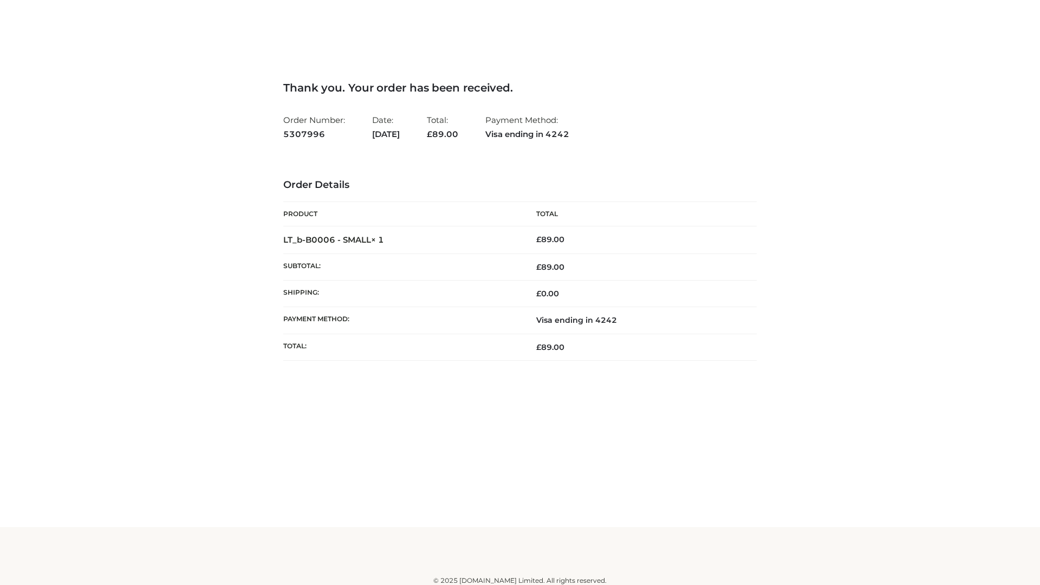 The height and width of the screenshot is (585, 1040). I want to click on strong: LT_b-B0006 - SMALL, so click(334, 239).